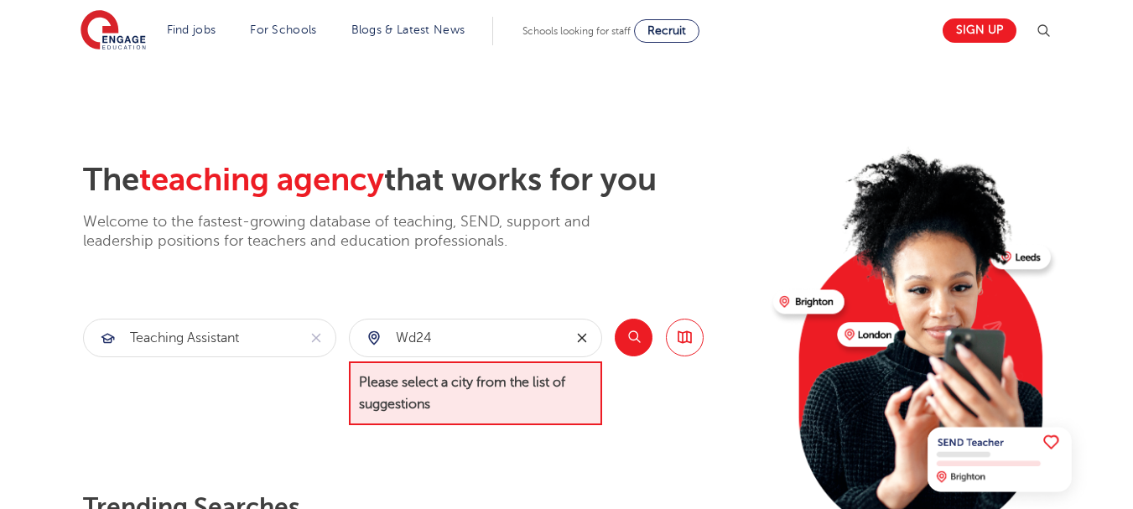 The width and height of the screenshot is (1133, 509). Describe the element at coordinates (475, 393) in the screenshot. I see `span: Please select a city from the list of suggestions` at that location.